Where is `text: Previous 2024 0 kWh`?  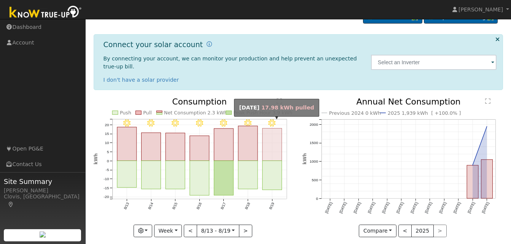 text: Previous 2024 0 kWh is located at coordinates (355, 113).